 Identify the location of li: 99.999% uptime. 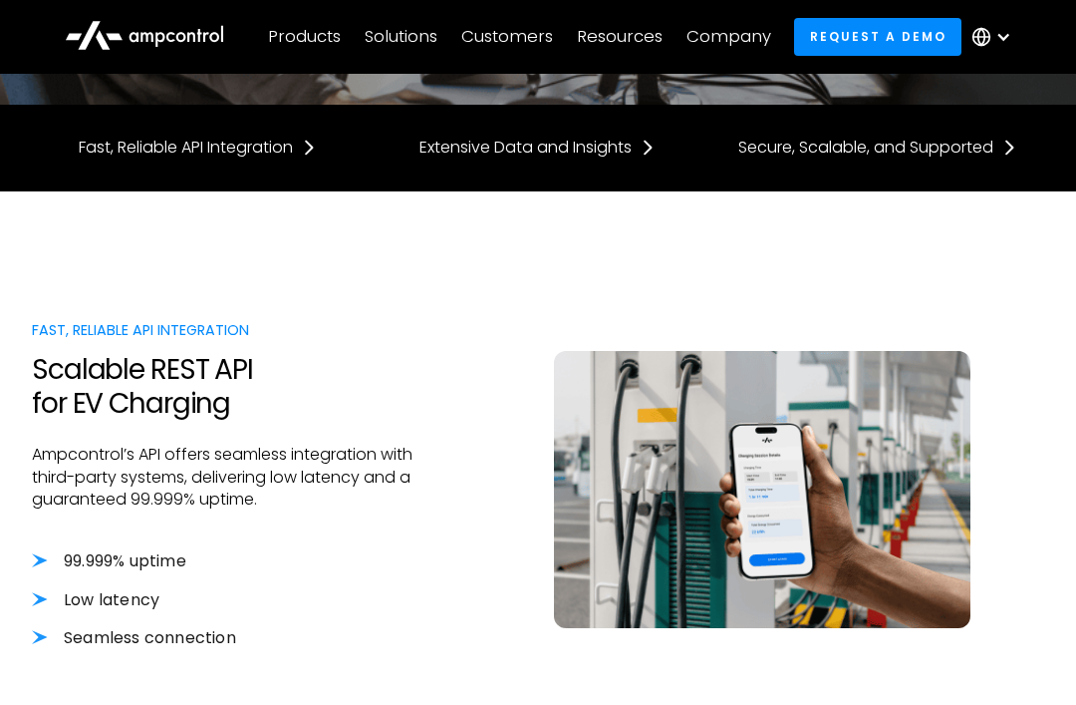
(228, 561).